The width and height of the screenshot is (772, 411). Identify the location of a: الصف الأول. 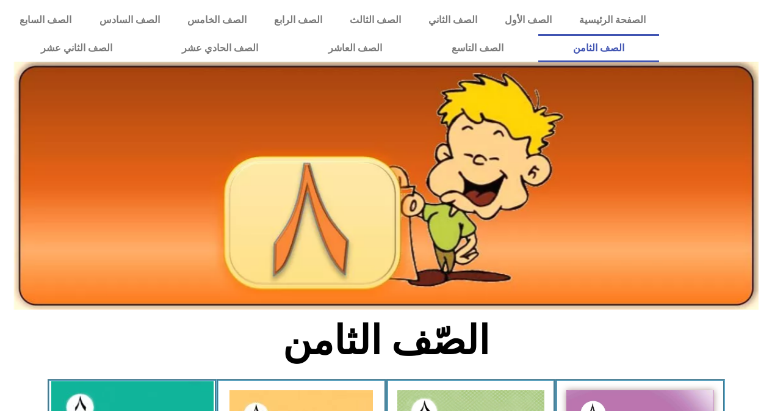
(528, 20).